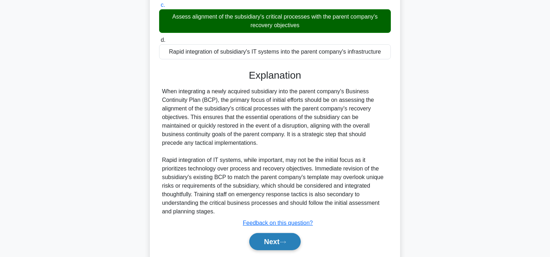 The width and height of the screenshot is (550, 257). I want to click on h3: Explanation, so click(275, 76).